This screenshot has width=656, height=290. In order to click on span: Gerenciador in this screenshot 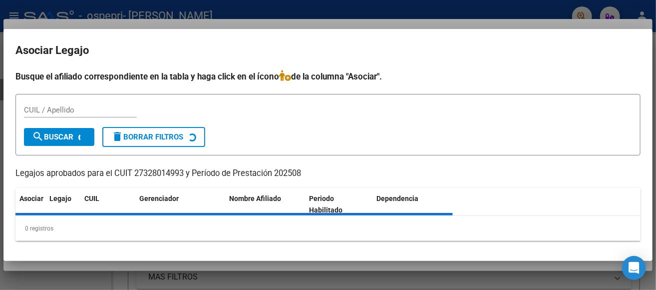, I will do `click(159, 198)`.